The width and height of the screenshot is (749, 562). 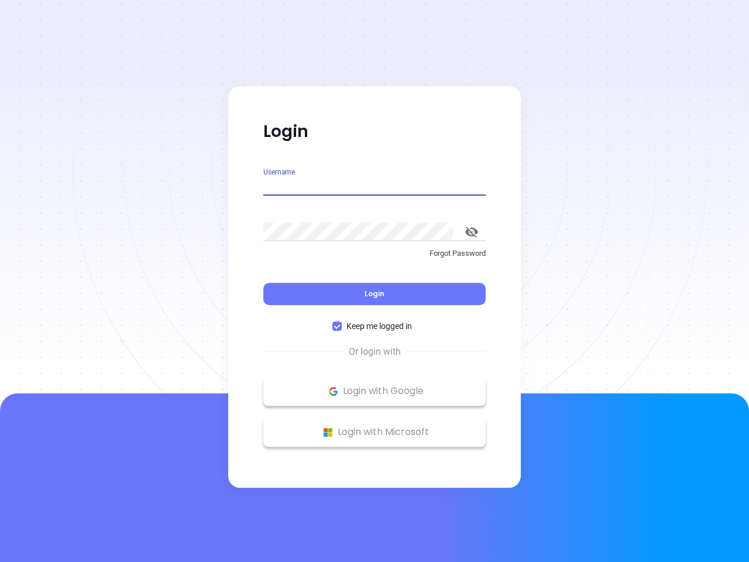 What do you see at coordinates (379, 326) in the screenshot?
I see `span: Keep me logged in` at bounding box center [379, 326].